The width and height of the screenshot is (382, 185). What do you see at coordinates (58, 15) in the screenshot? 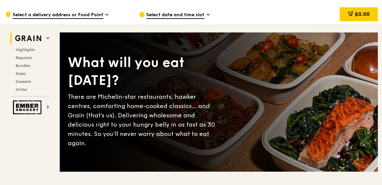
I see `span: Select a delivery address or Food Point` at bounding box center [58, 15].